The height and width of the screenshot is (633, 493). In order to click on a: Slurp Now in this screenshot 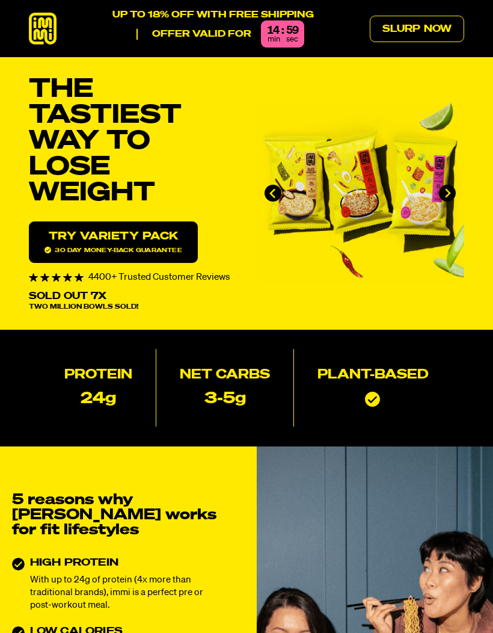, I will do `click(417, 29)`.